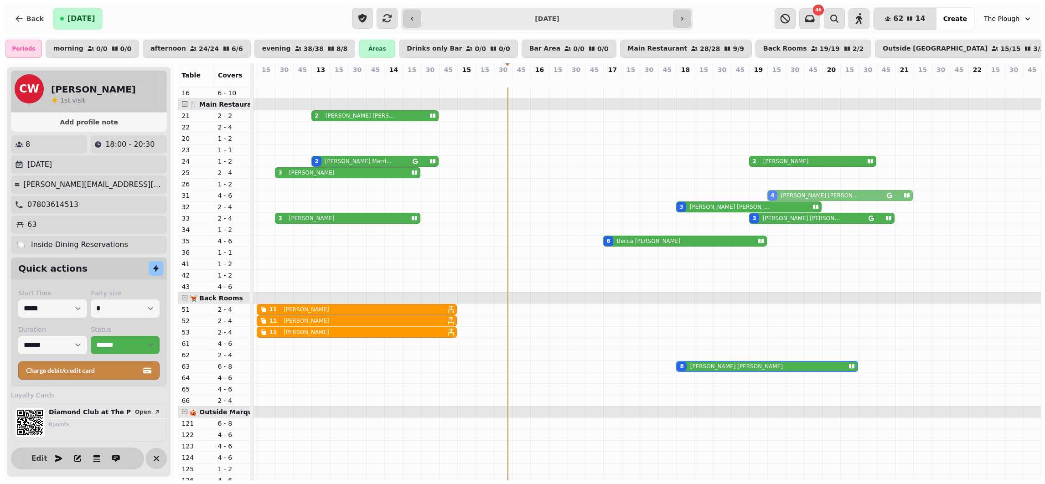  What do you see at coordinates (196, 241) in the screenshot?
I see `p: 35` at bounding box center [196, 241].